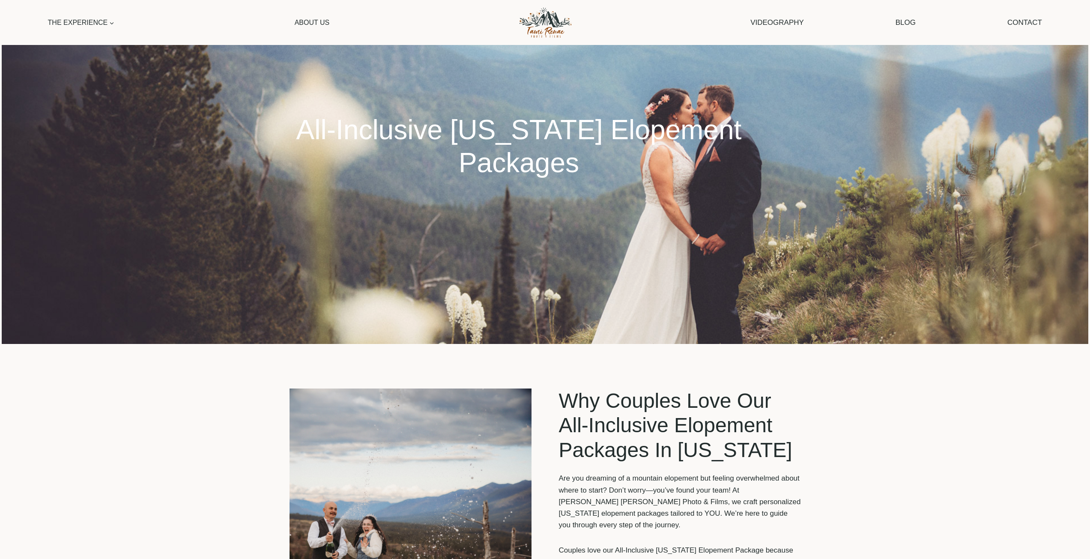  I want to click on img: Tami Renae Photo & Films Logo, so click(545, 22).